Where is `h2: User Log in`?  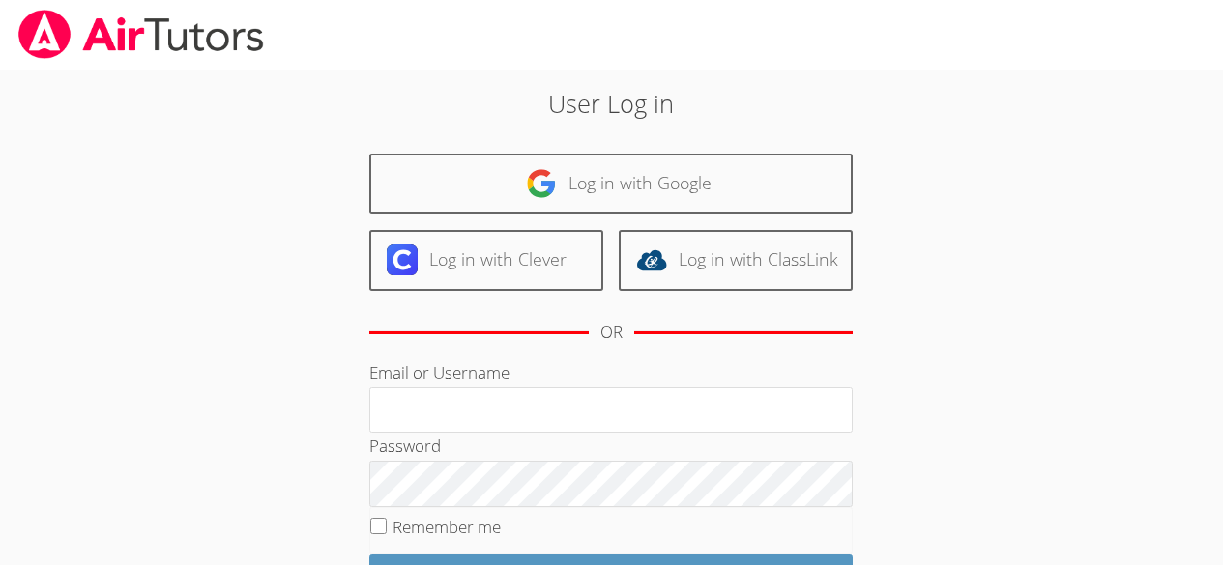 h2: User Log in is located at coordinates (611, 103).